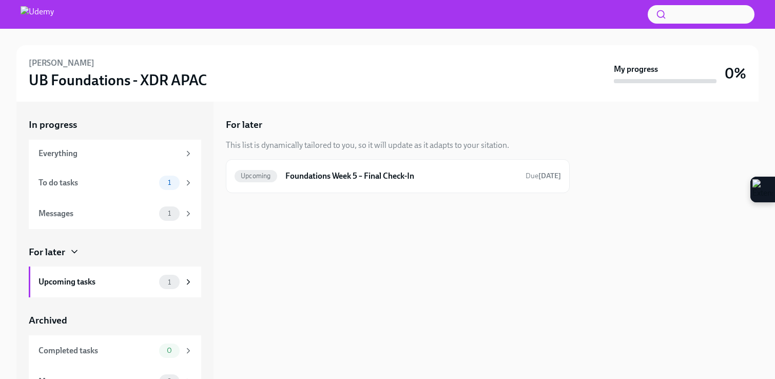 This screenshot has height=379, width=775. I want to click on div: Upcoming tasks, so click(96, 282).